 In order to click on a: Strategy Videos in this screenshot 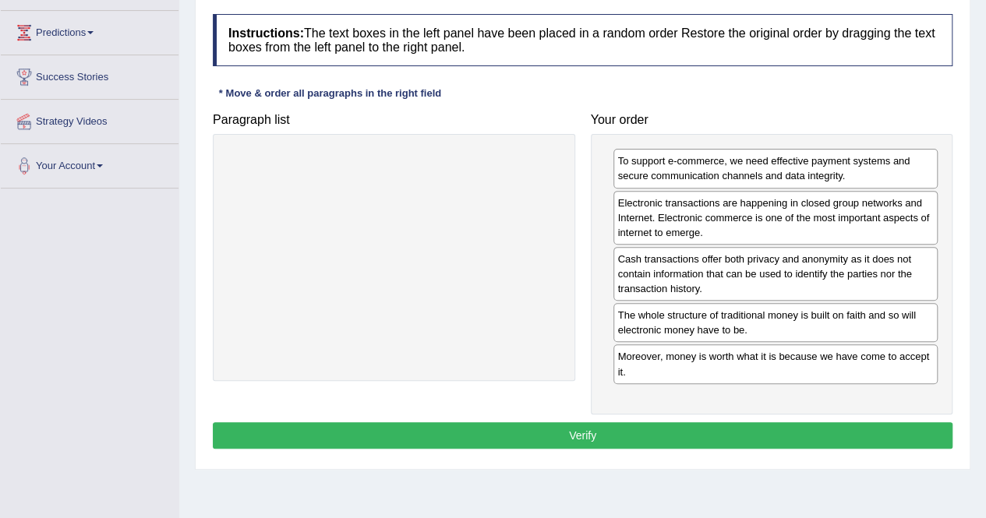, I will do `click(90, 119)`.